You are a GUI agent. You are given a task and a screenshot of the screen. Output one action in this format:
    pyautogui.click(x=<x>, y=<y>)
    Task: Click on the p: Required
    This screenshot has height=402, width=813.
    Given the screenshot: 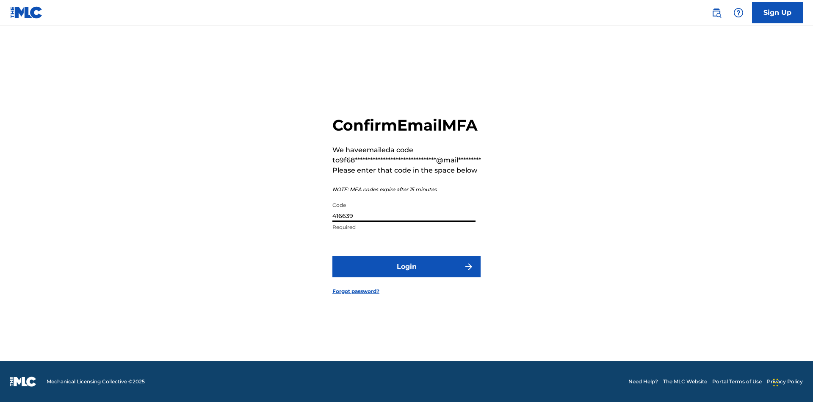 What is the action you would take?
    pyautogui.click(x=404, y=227)
    